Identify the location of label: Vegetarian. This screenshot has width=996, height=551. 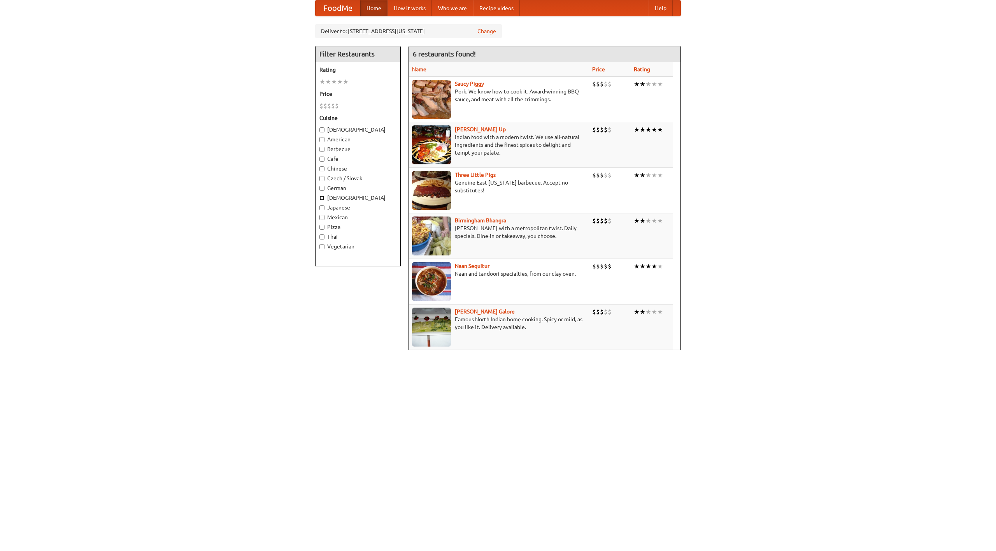
(358, 246).